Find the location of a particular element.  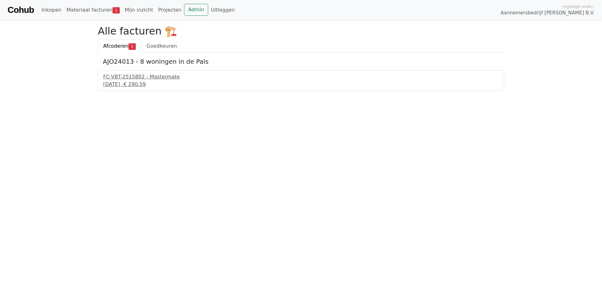

span: Afcoderen is located at coordinates (116, 46).